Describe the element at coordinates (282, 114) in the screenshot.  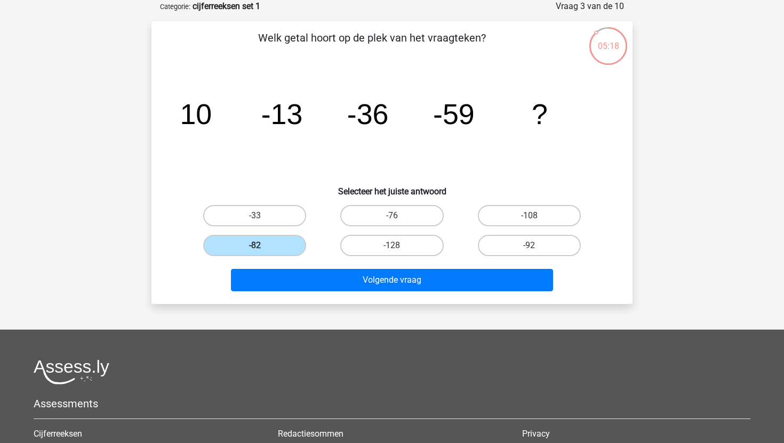
I see `tspan: -13` at that location.